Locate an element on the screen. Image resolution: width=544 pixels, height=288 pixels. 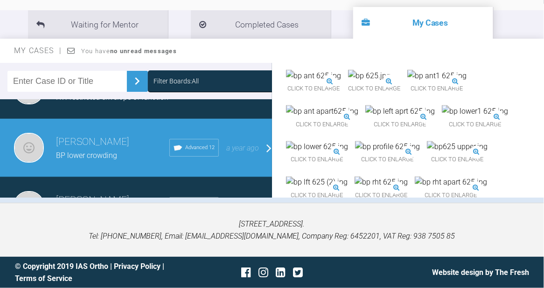
img: bp left aprt 625.jpg is located at coordinates (400, 111).